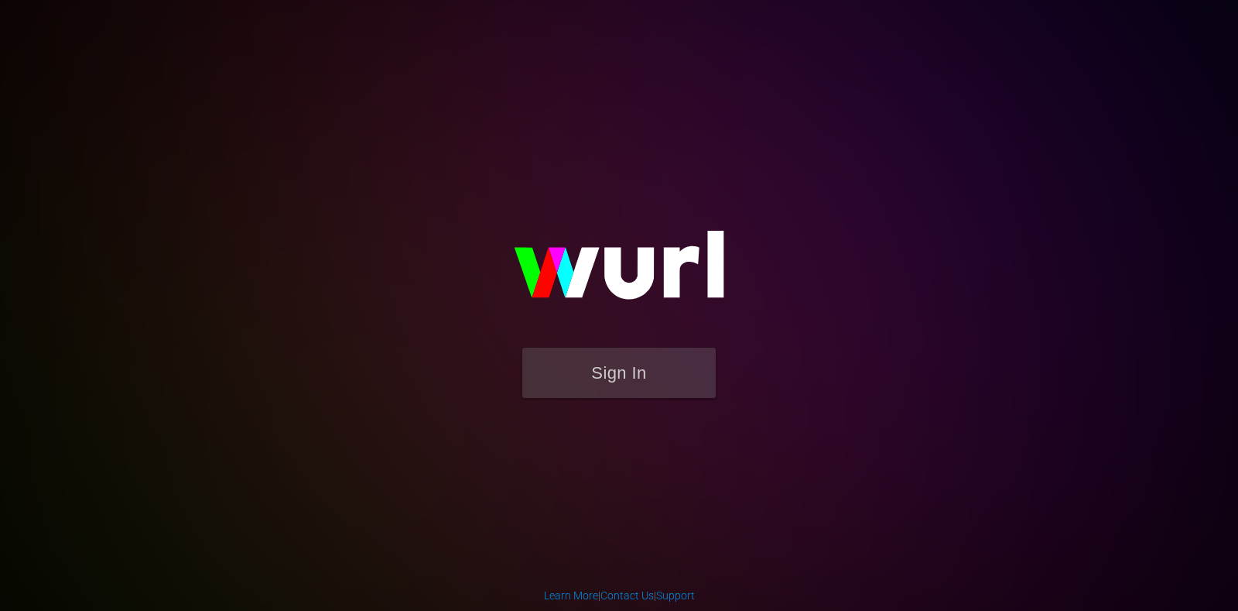 Image resolution: width=1238 pixels, height=611 pixels. What do you see at coordinates (571, 595) in the screenshot?
I see `a: Learn More` at bounding box center [571, 595].